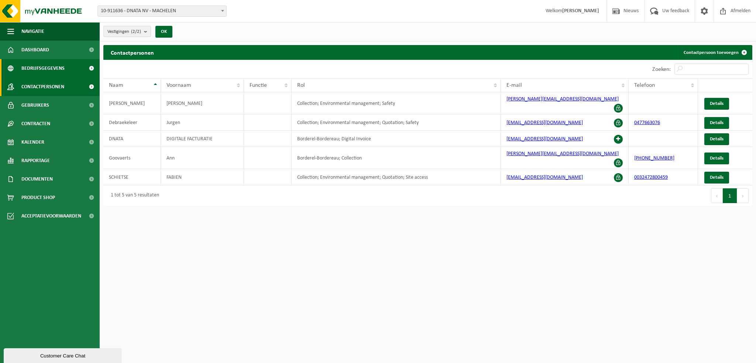 This screenshot has width=756, height=363. I want to click on a: Contactpersoon toevoegen, so click(715, 52).